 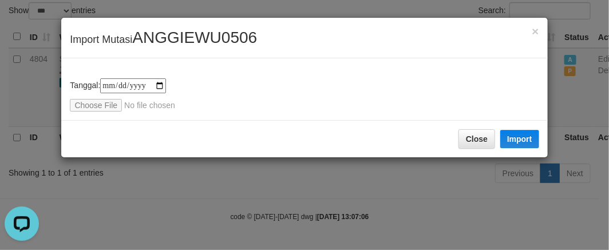 What do you see at coordinates (163, 39) in the screenshot?
I see `span: Import Mutasi` at bounding box center [163, 39].